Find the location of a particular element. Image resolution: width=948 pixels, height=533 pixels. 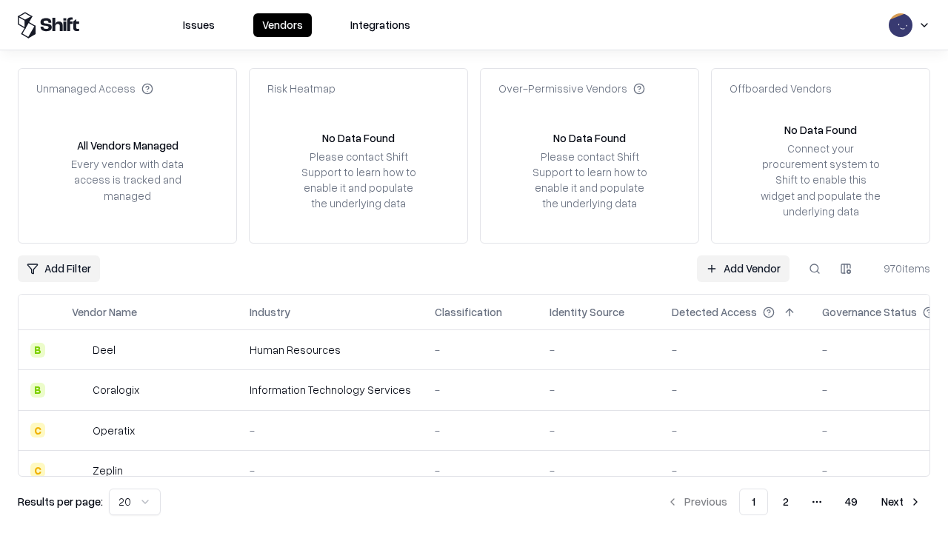

p: Results per page: is located at coordinates (60, 501).